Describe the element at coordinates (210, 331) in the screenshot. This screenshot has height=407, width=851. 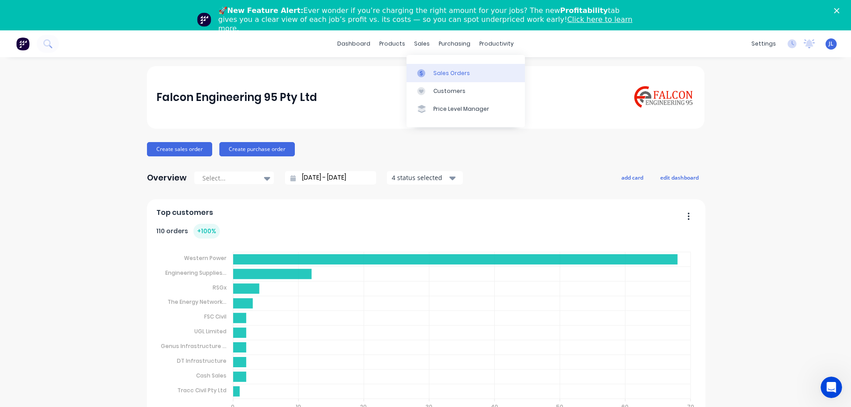
I see `tspan: UGL Limited` at that location.